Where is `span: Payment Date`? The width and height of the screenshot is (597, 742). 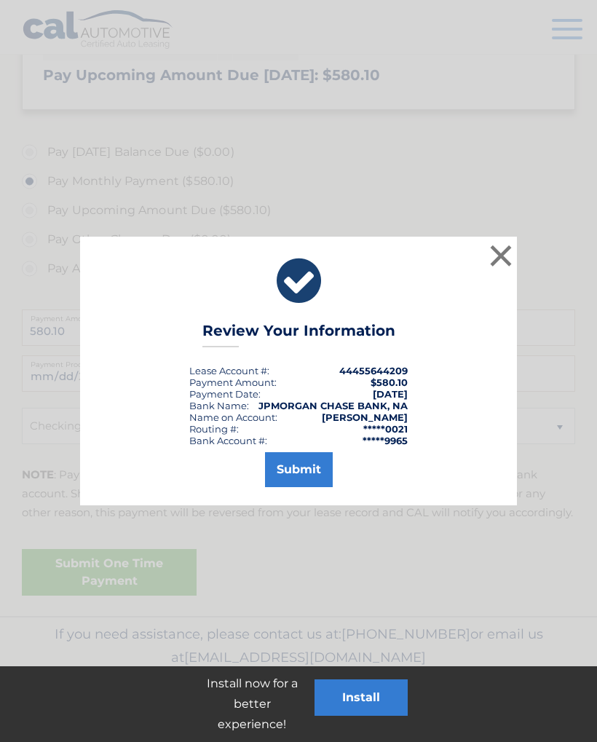
span: Payment Date is located at coordinates (224, 394).